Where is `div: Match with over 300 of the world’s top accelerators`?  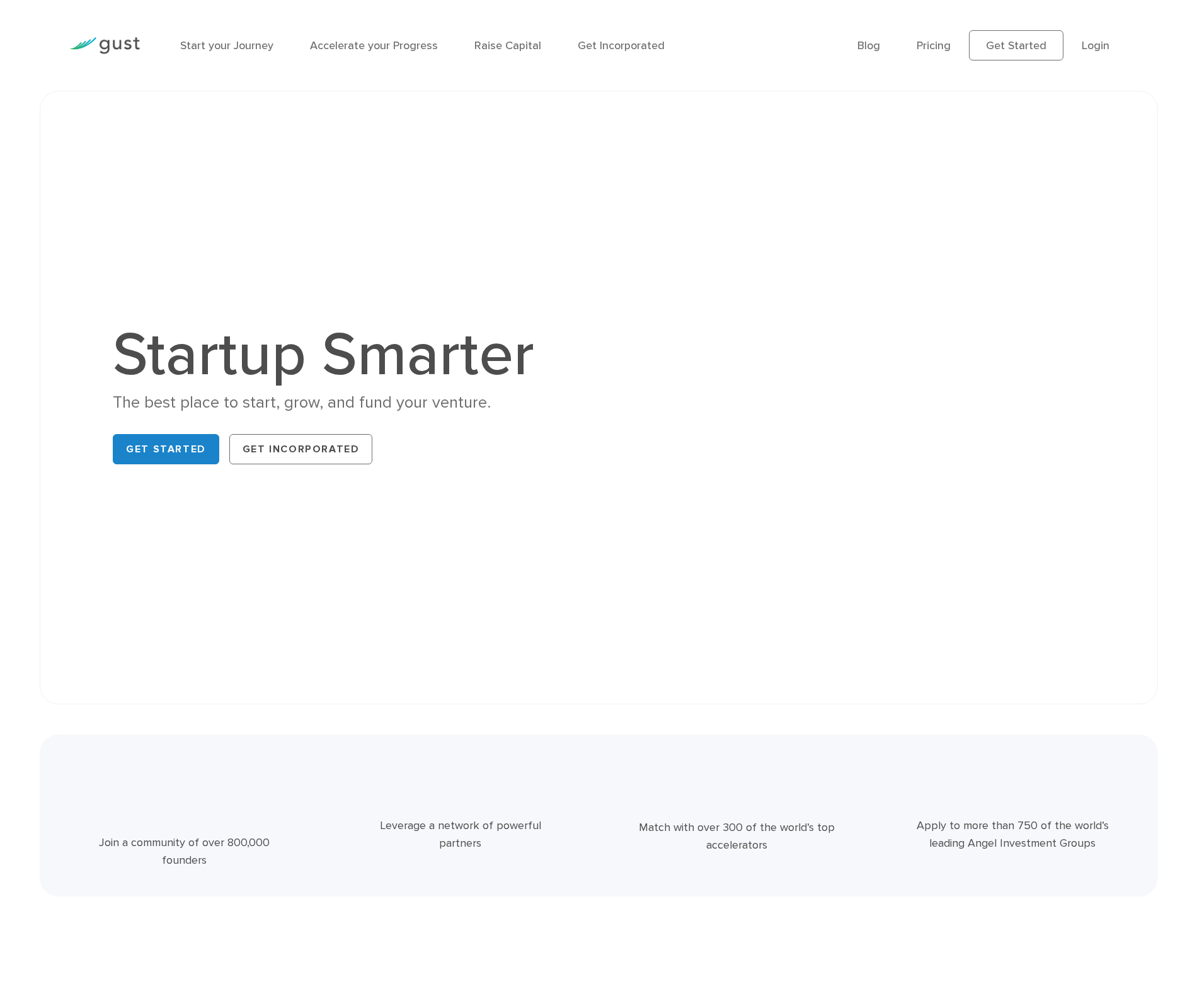
div: Match with over 300 of the world’s top accelerators is located at coordinates (737, 837).